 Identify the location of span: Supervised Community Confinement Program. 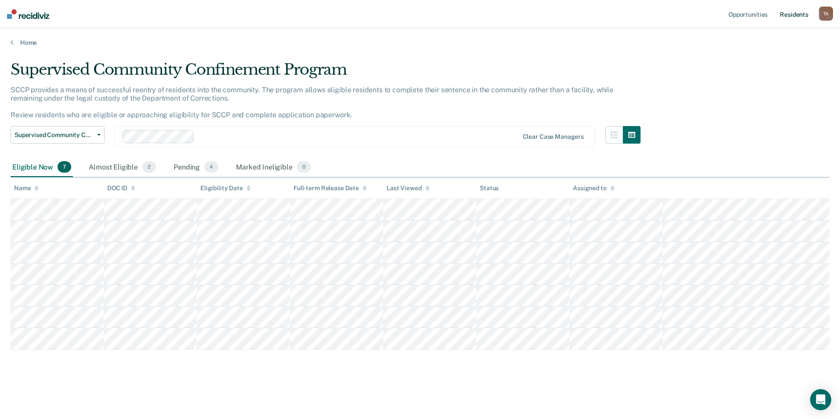
(54, 135).